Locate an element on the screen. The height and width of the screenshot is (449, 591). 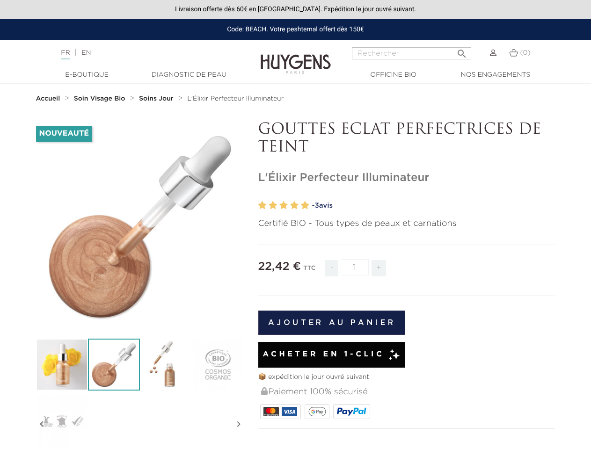
span: 22,42 € is located at coordinates (279, 267).